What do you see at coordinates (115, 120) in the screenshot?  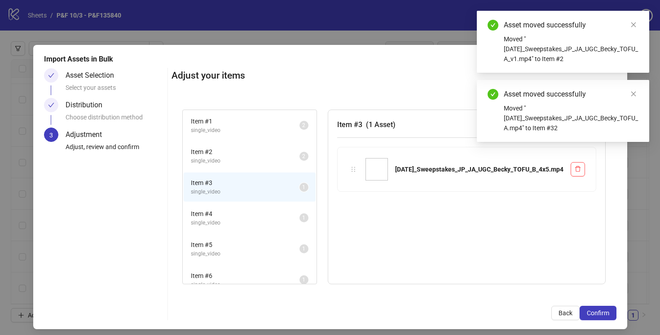 I see `div: Choose distribution method` at bounding box center [115, 120].